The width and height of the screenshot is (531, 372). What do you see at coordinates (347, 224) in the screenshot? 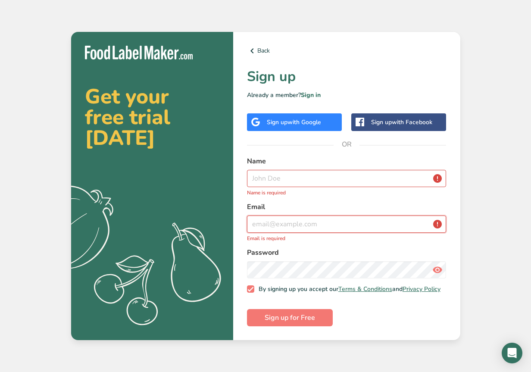
I see `input: email@example.com` at bounding box center [347, 224].